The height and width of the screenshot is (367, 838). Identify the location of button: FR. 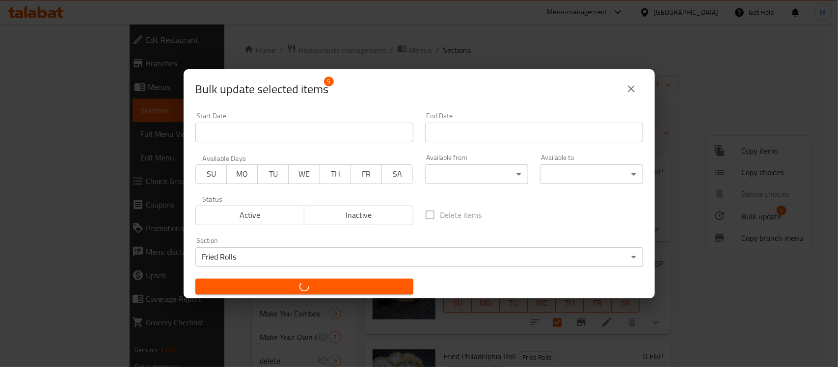
(366, 174).